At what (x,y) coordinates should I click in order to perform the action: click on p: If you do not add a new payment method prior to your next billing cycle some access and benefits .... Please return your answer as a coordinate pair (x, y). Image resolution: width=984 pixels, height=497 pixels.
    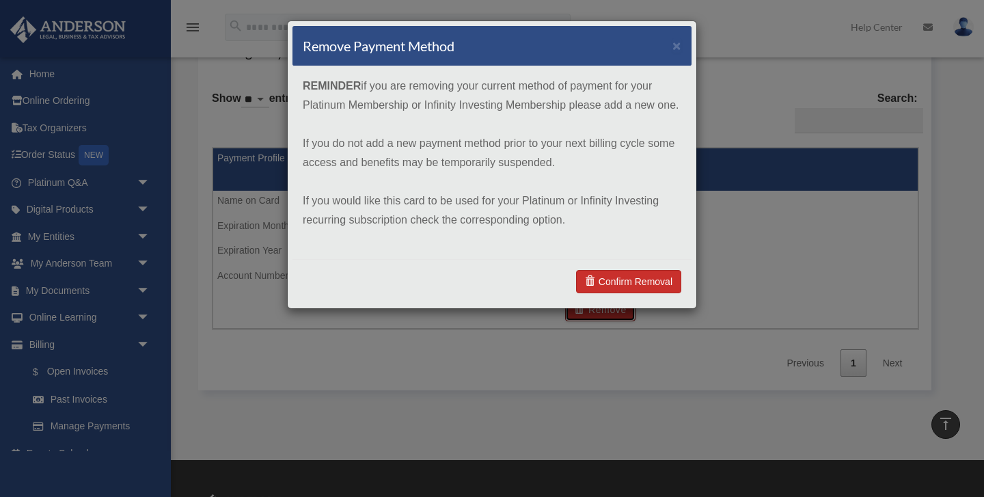
    Looking at the image, I should click on (492, 153).